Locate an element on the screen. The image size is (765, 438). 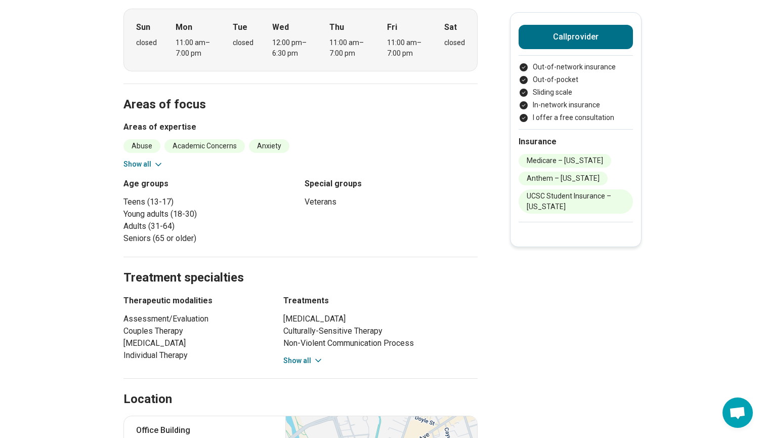
h3: Special groups is located at coordinates (391, 184).